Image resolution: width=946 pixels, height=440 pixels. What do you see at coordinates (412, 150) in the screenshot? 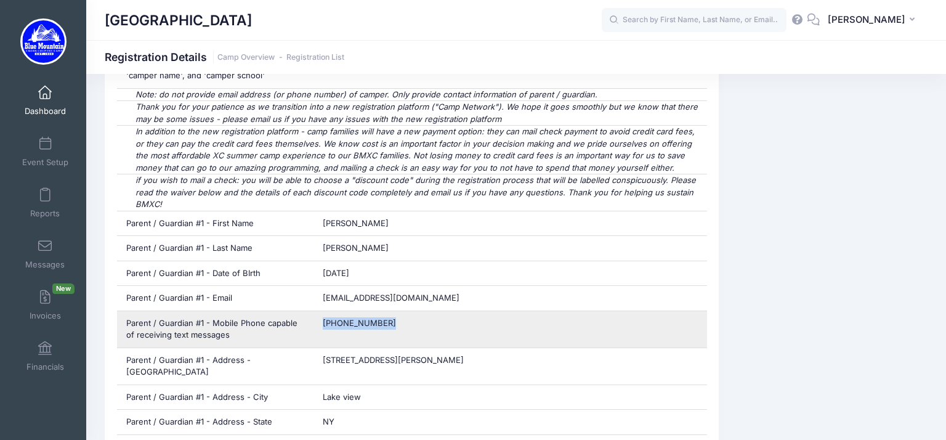
I see `div: In addition to the new registration platform - camp families will have a new payment option: they...` at bounding box center [412, 150].